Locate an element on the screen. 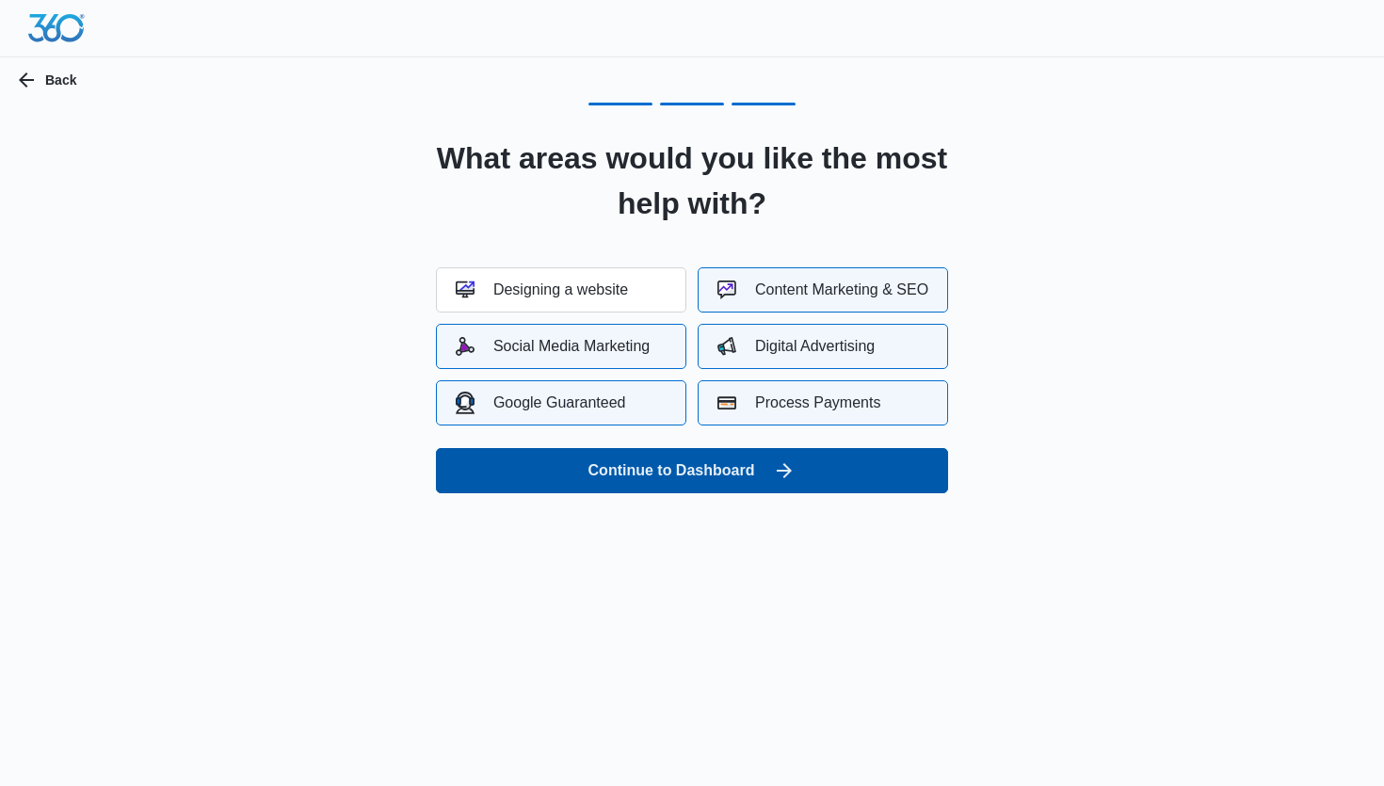  button: Google Guaranteed is located at coordinates (561, 403).